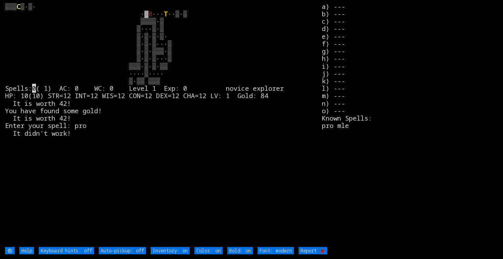 The width and height of the screenshot is (503, 259). What do you see at coordinates (27, 250) in the screenshot?
I see `input: Help` at bounding box center [27, 250].